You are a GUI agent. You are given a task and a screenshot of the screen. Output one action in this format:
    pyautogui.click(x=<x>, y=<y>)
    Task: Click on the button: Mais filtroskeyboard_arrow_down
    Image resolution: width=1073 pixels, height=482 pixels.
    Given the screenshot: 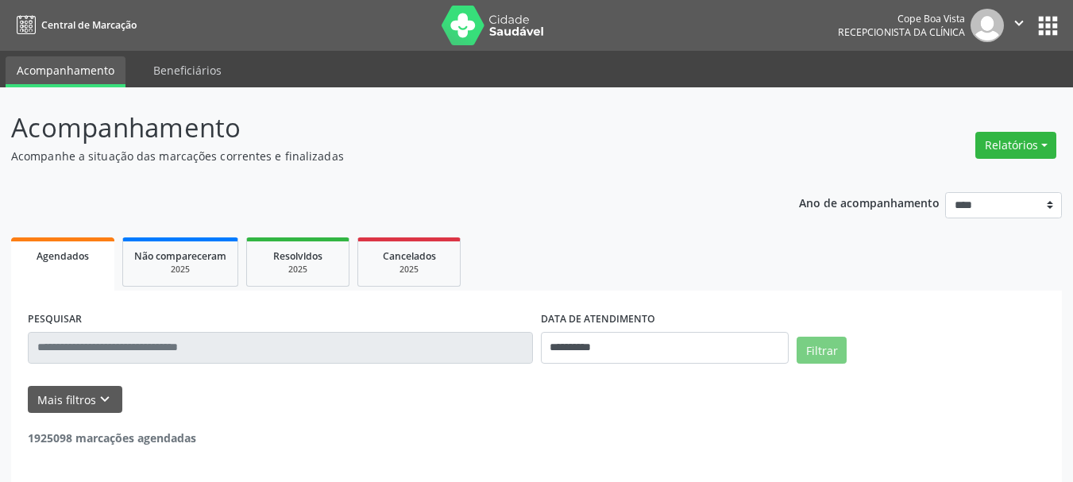 What is the action you would take?
    pyautogui.click(x=75, y=399)
    